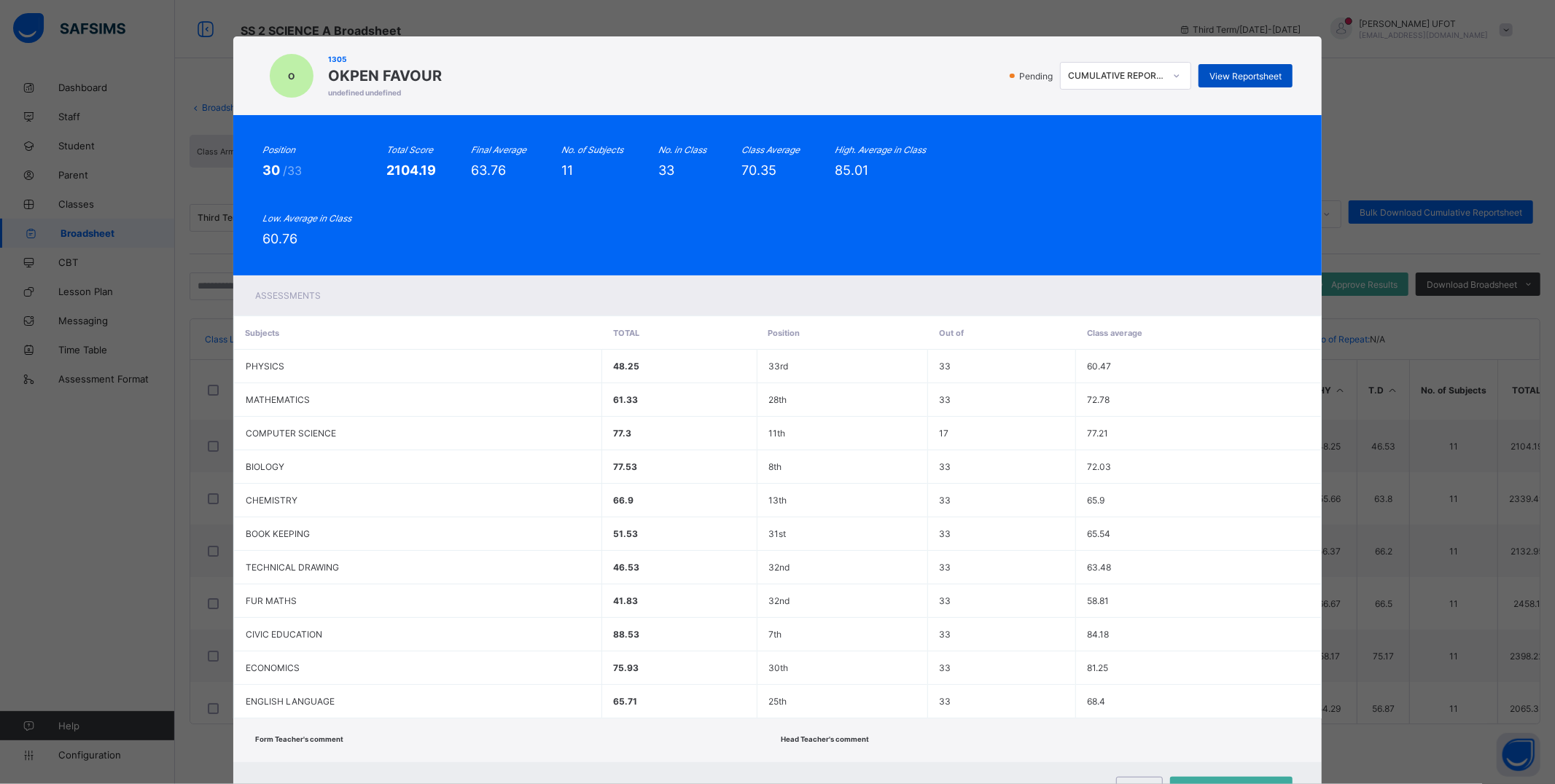  What do you see at coordinates (1095, 701) in the screenshot?
I see `span: 68.4` at bounding box center [1095, 701].